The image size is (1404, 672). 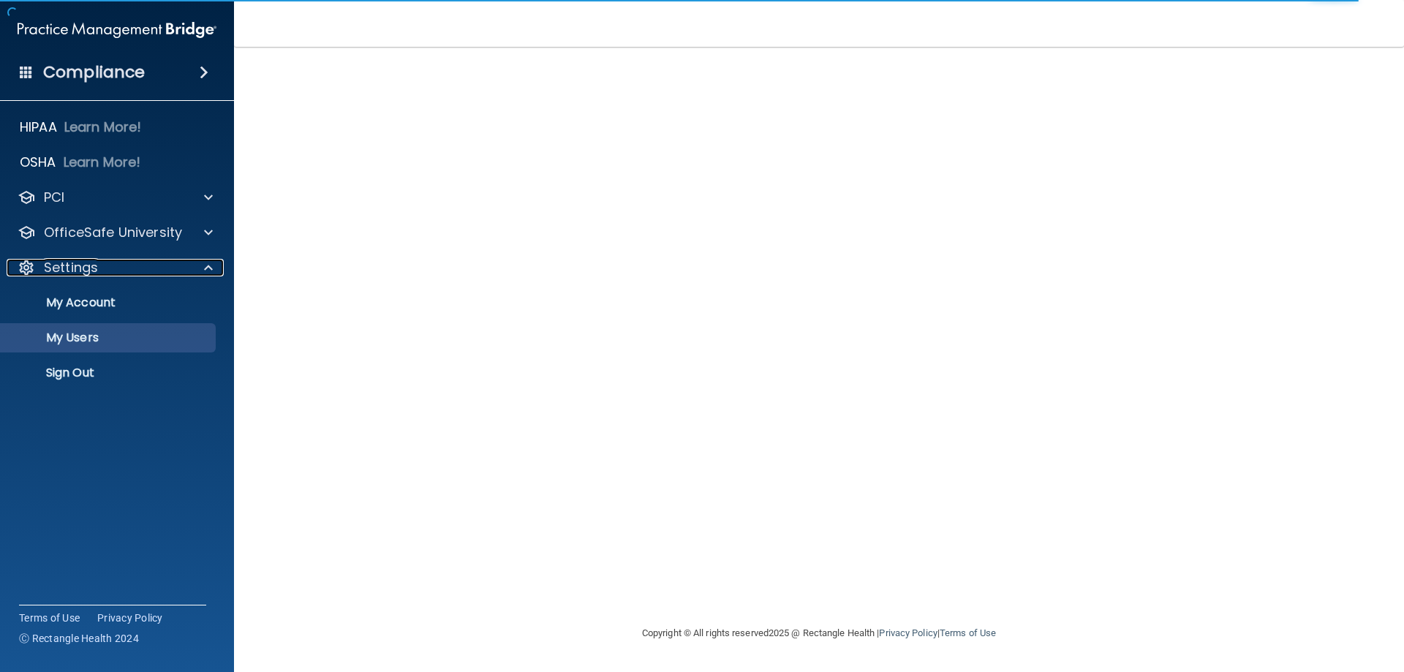 I want to click on a: OfficeSafe University, so click(x=115, y=233).